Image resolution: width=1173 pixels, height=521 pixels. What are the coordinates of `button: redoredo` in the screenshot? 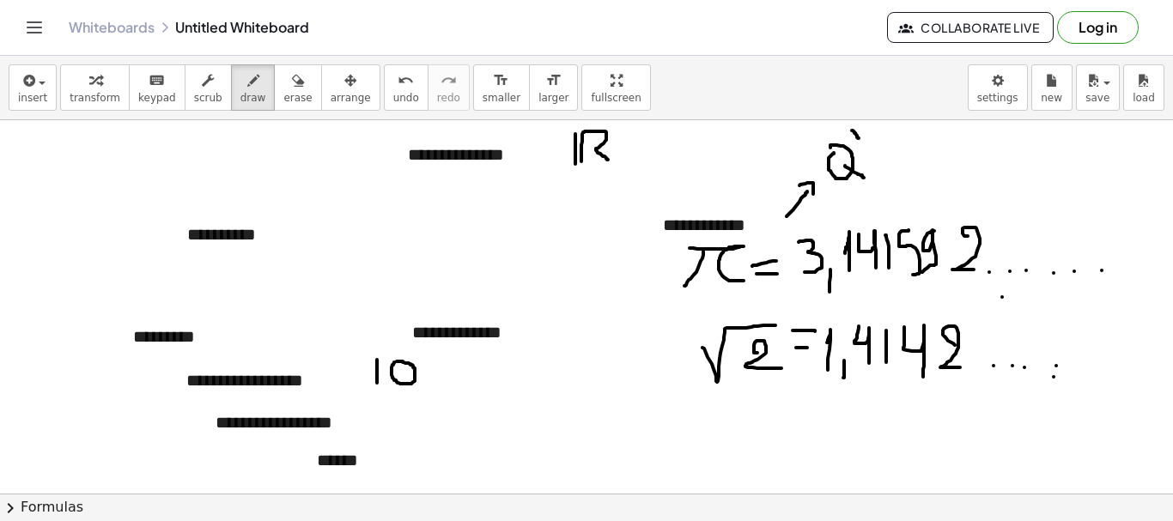 It's located at (448, 88).